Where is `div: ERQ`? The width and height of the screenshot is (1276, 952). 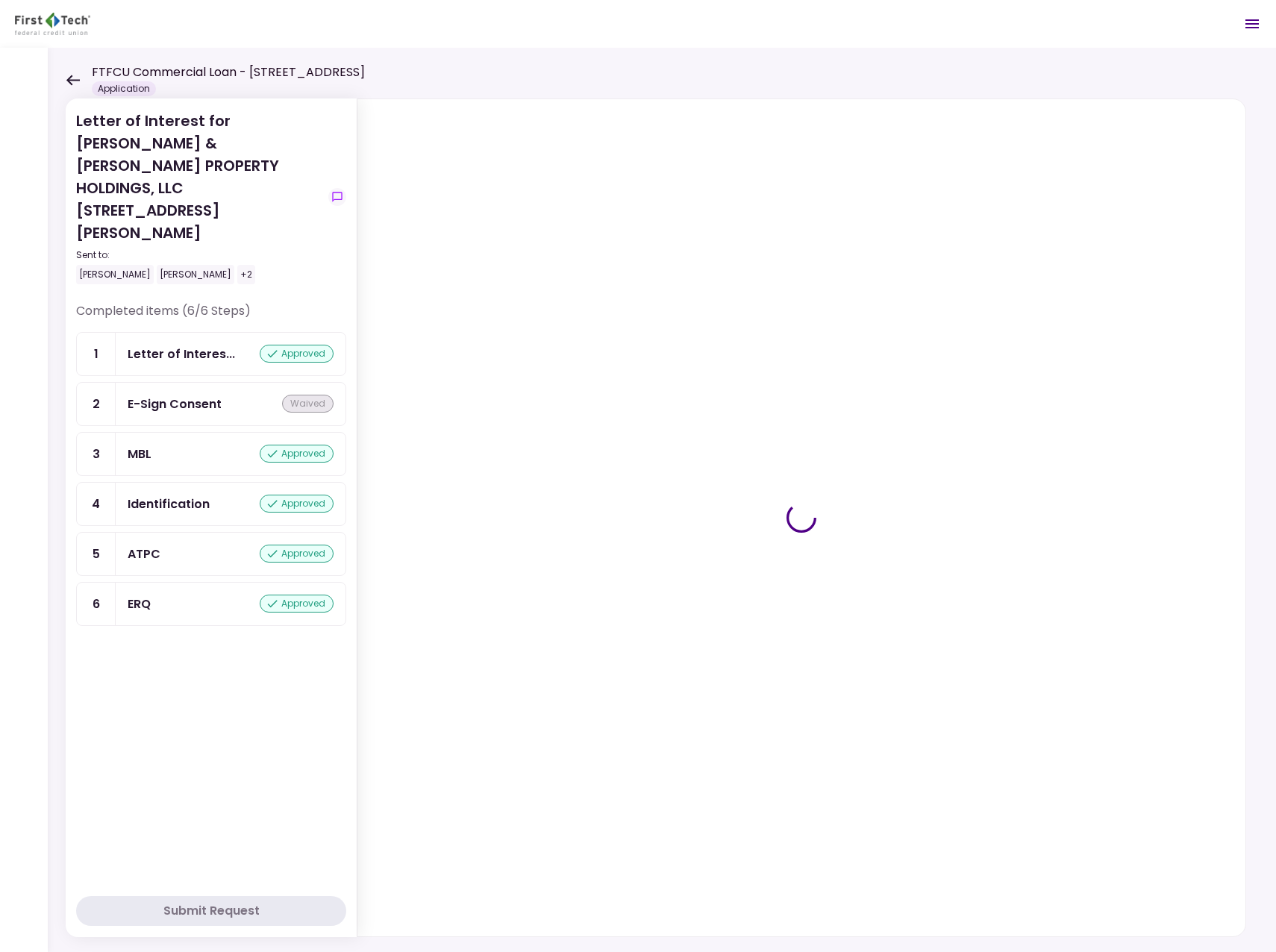 div: ERQ is located at coordinates (139, 604).